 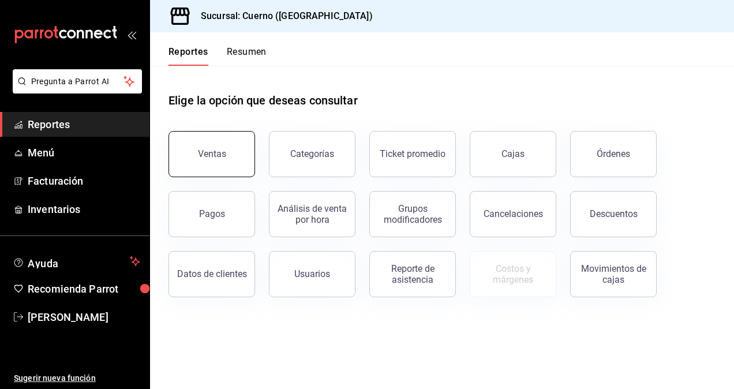 I want to click on button: Ventas, so click(x=212, y=154).